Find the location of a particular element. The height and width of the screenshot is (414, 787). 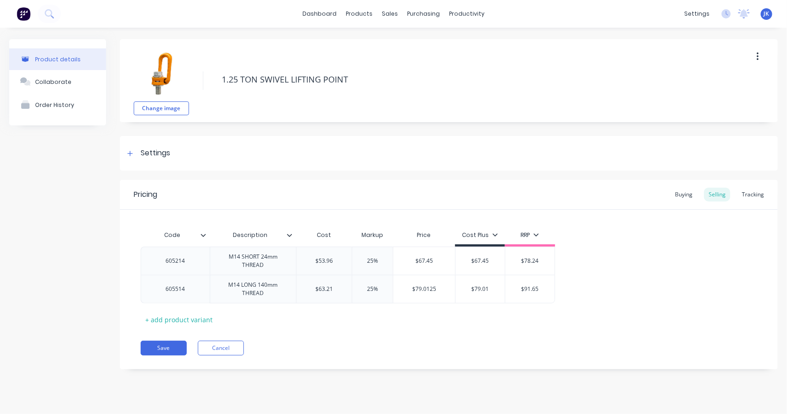

div: $63.21 is located at coordinates (324, 289).